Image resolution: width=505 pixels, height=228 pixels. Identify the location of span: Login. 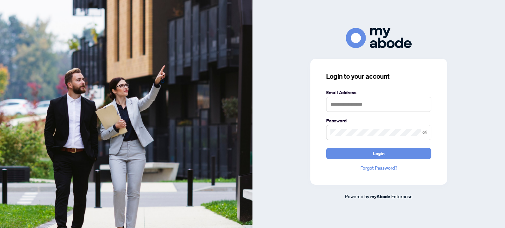
(378, 154).